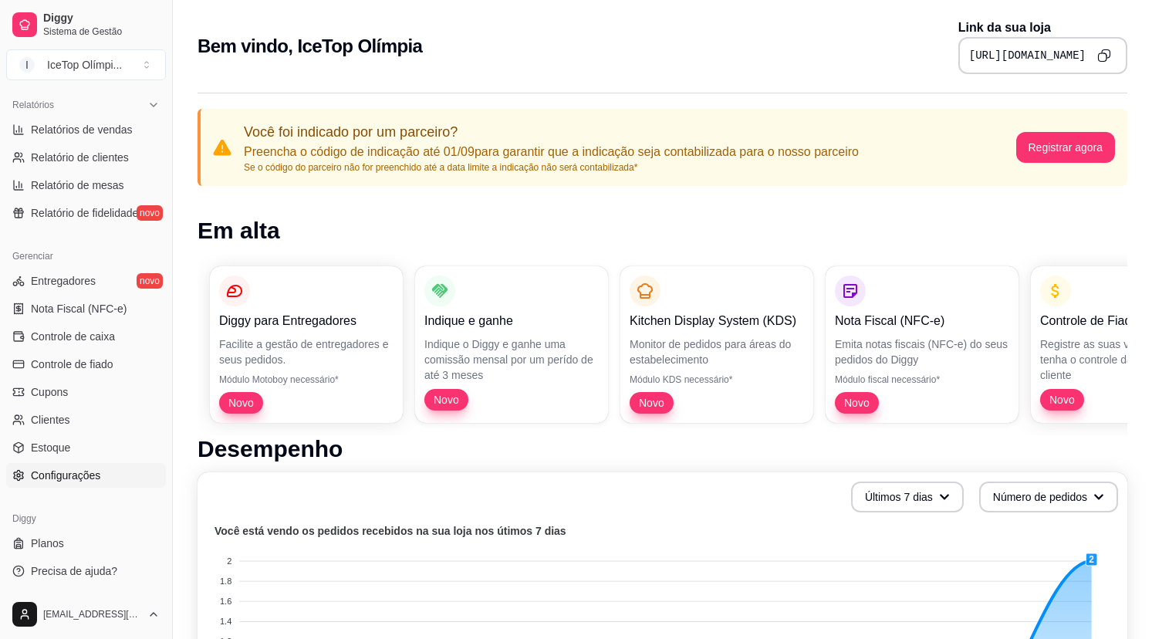 The width and height of the screenshot is (1152, 639). What do you see at coordinates (306, 380) in the screenshot?
I see `p: Módulo Motoboy necessário*` at bounding box center [306, 380].